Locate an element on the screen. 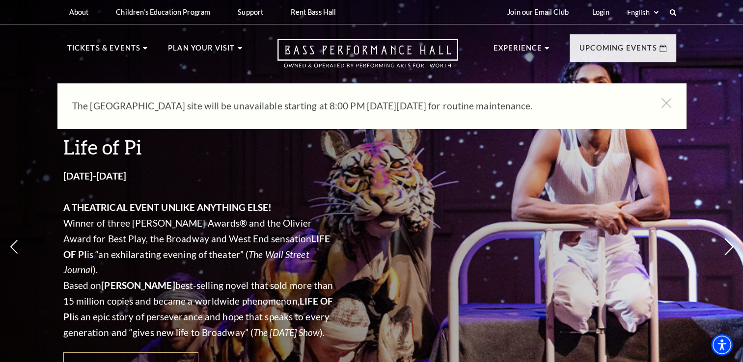 The image size is (743, 362). a: Open this option is located at coordinates (368, 58).